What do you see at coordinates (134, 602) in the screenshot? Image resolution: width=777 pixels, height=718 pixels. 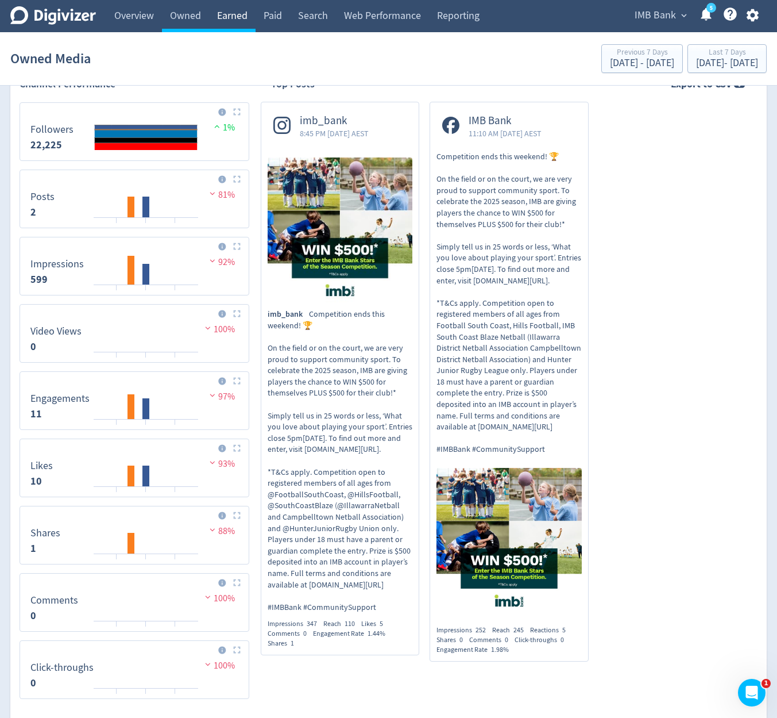 I see `svg: Comments 0` at bounding box center [134, 602].